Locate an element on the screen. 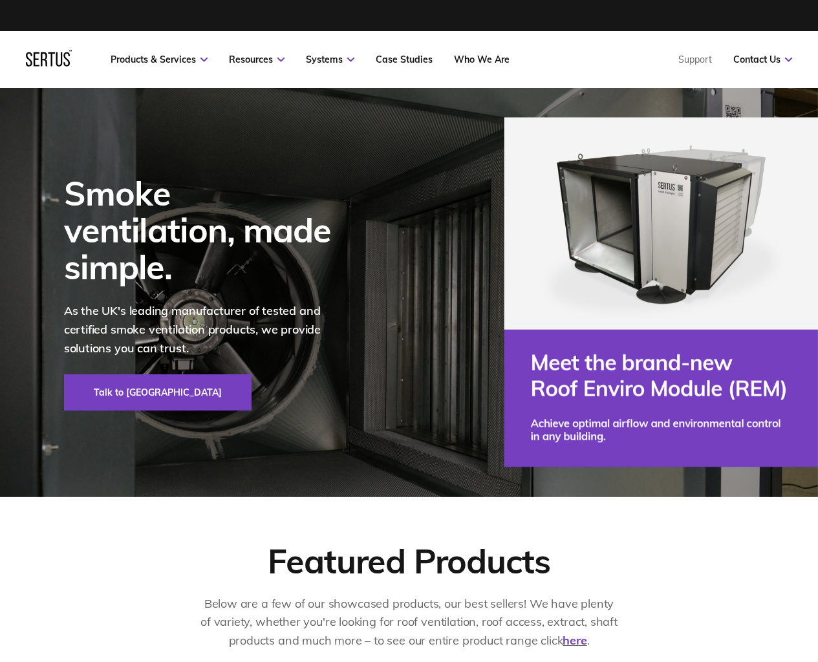 The image size is (818, 662). p: As the UK's leading manufacturer of tested and certified smoke ventilation products, we provide s... is located at coordinates (206, 330).